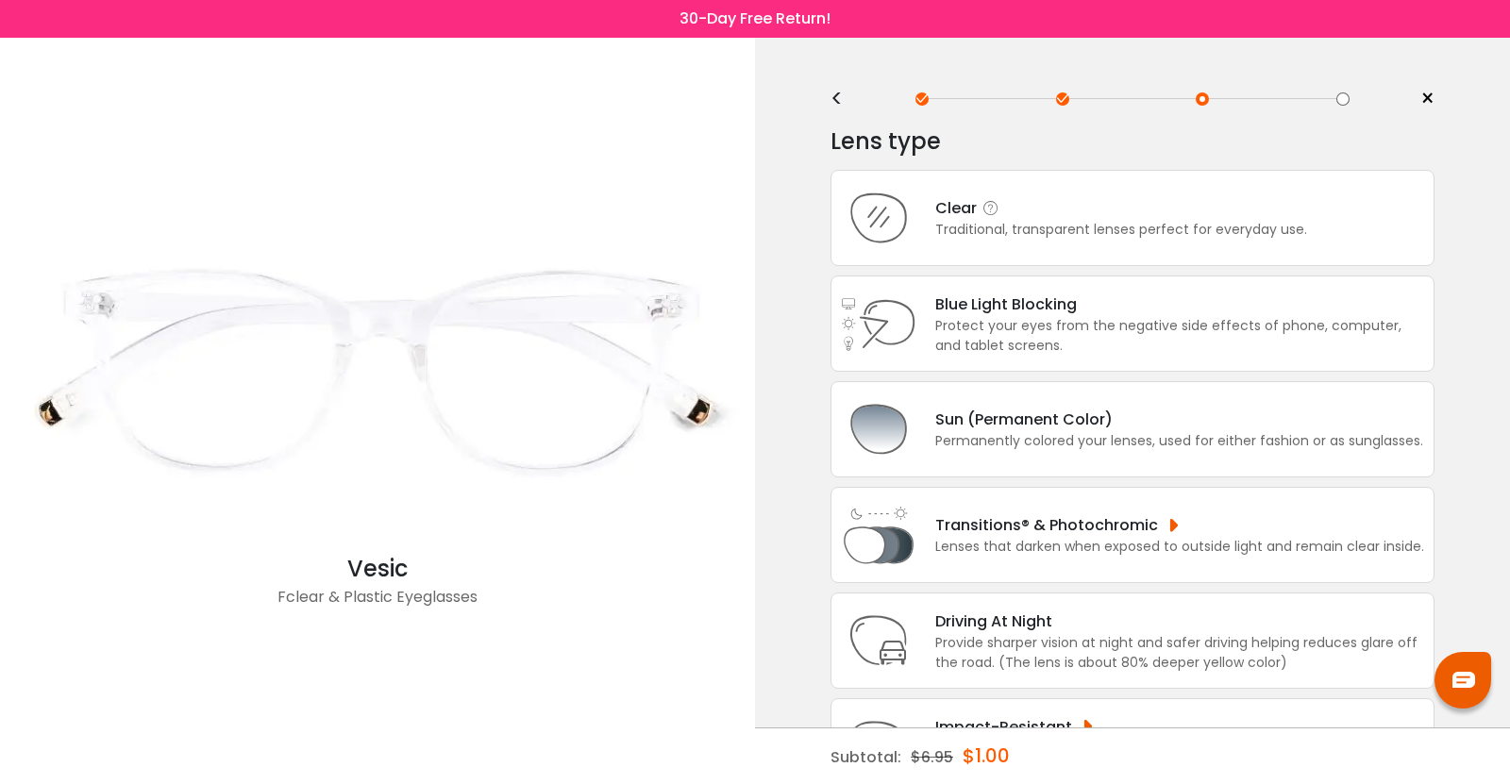 Image resolution: width=1510 pixels, height=784 pixels. I want to click on div: Provide sharper vision at night and safer driving helping reduces glare off the road. (The lens i..., so click(1180, 653).